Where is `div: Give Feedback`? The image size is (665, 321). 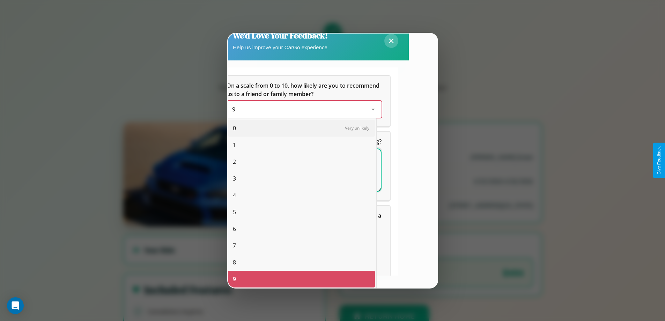
div: Give Feedback is located at coordinates (660, 160).